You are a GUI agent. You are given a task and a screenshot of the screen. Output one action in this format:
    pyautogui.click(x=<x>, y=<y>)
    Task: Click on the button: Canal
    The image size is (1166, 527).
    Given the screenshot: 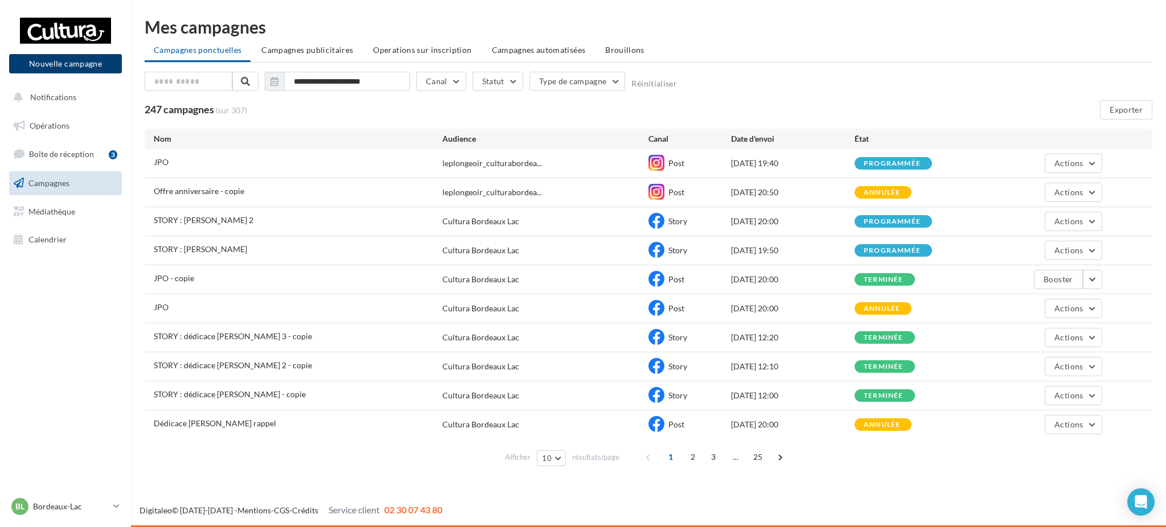 What is the action you would take?
    pyautogui.click(x=441, y=81)
    